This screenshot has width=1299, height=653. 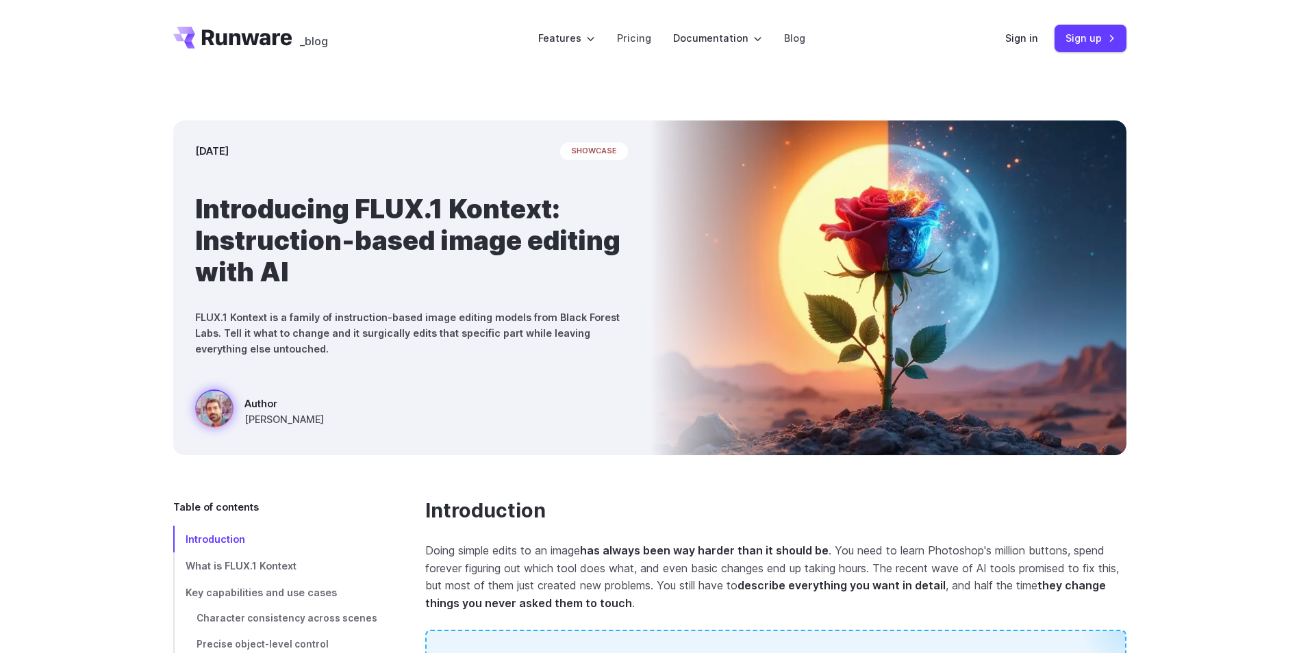 What do you see at coordinates (233, 38) in the screenshot?
I see `a: Go to /` at bounding box center [233, 38].